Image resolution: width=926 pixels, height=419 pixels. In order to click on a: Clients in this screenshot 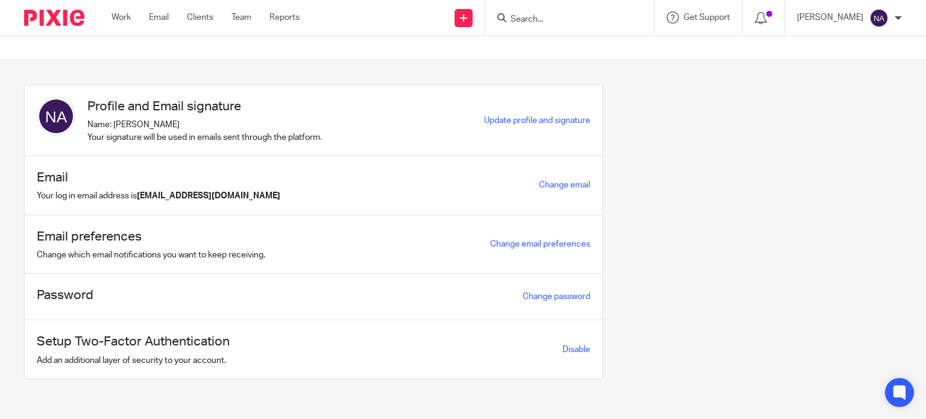, I will do `click(200, 17)`.